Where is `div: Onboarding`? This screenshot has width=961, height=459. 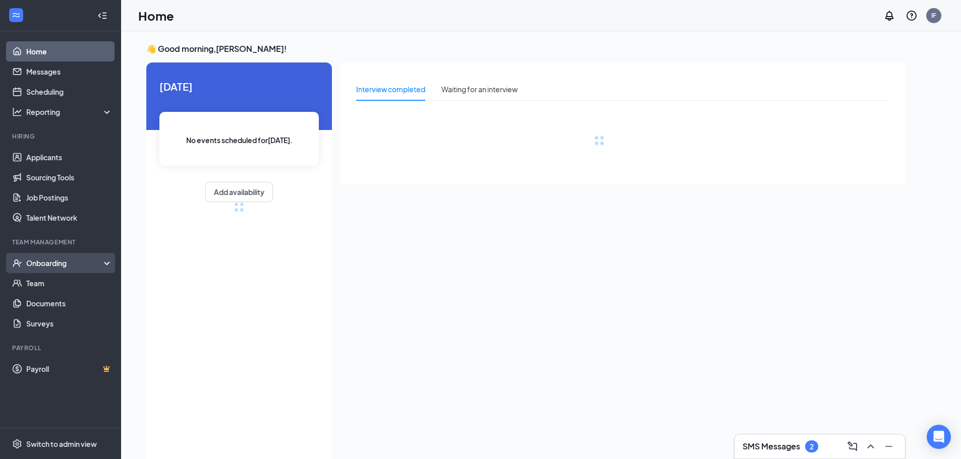 div: Onboarding is located at coordinates (65, 263).